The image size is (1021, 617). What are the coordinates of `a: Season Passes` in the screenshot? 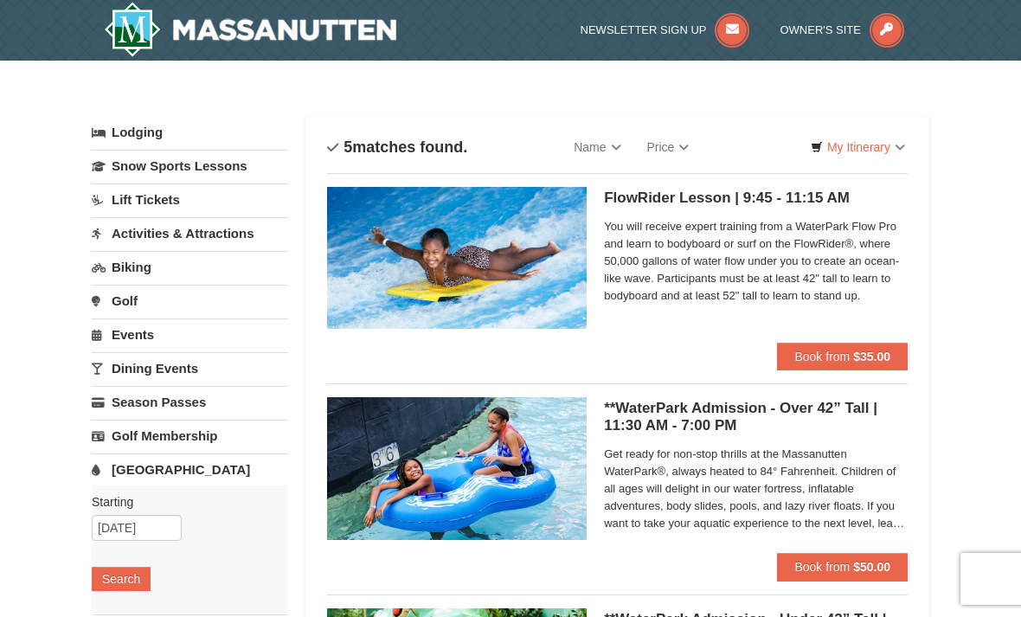 It's located at (189, 401).